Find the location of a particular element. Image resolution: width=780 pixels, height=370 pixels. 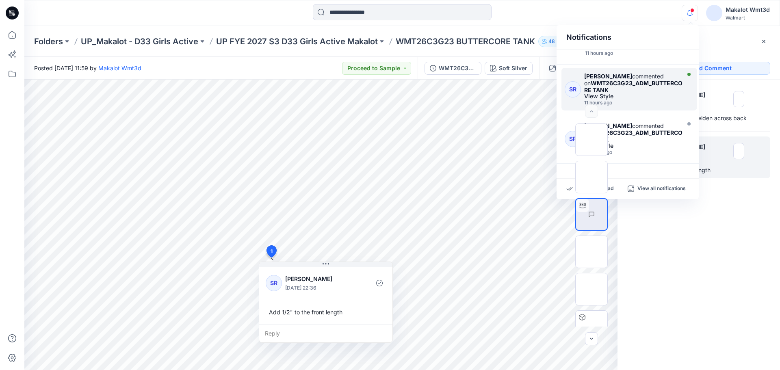

button: Soft Silver is located at coordinates (509, 68).